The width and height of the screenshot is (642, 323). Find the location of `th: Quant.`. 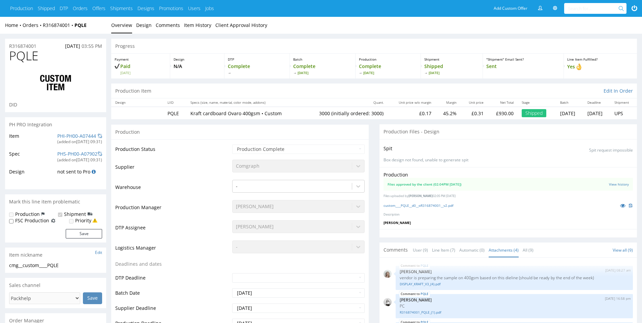

th: Quant. is located at coordinates (345, 102).